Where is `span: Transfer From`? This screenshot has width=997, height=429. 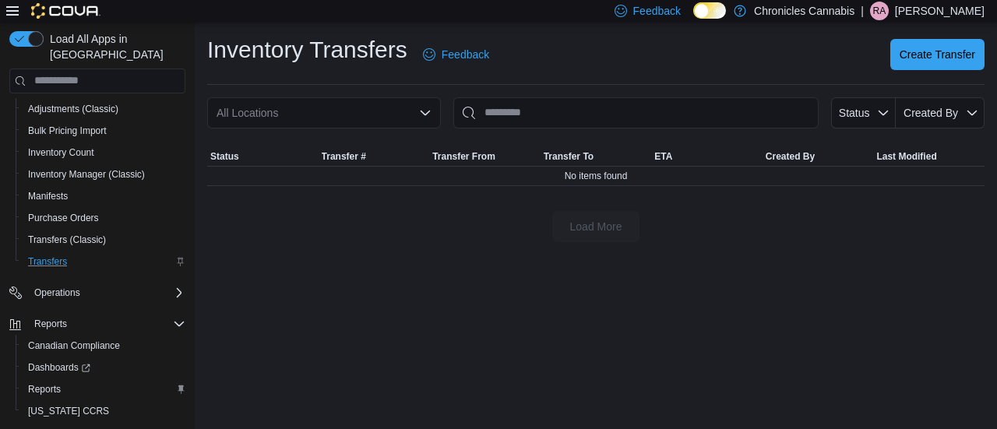
span: Transfer From is located at coordinates (463, 157).